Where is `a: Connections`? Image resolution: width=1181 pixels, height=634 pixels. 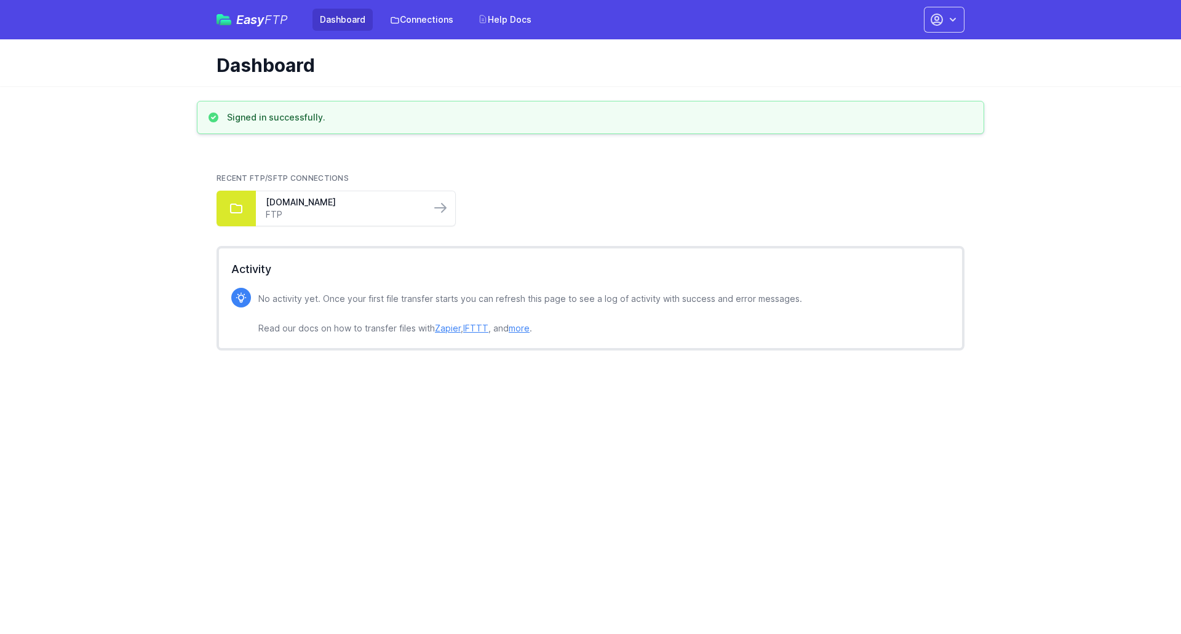 a: Connections is located at coordinates (421, 20).